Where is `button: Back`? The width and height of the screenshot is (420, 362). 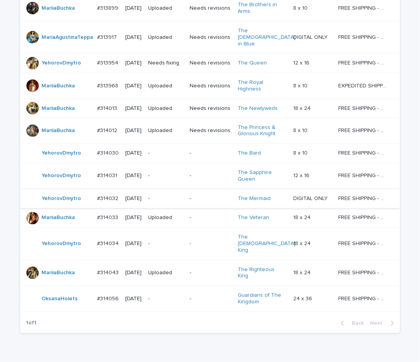
button: Back is located at coordinates (351, 323).